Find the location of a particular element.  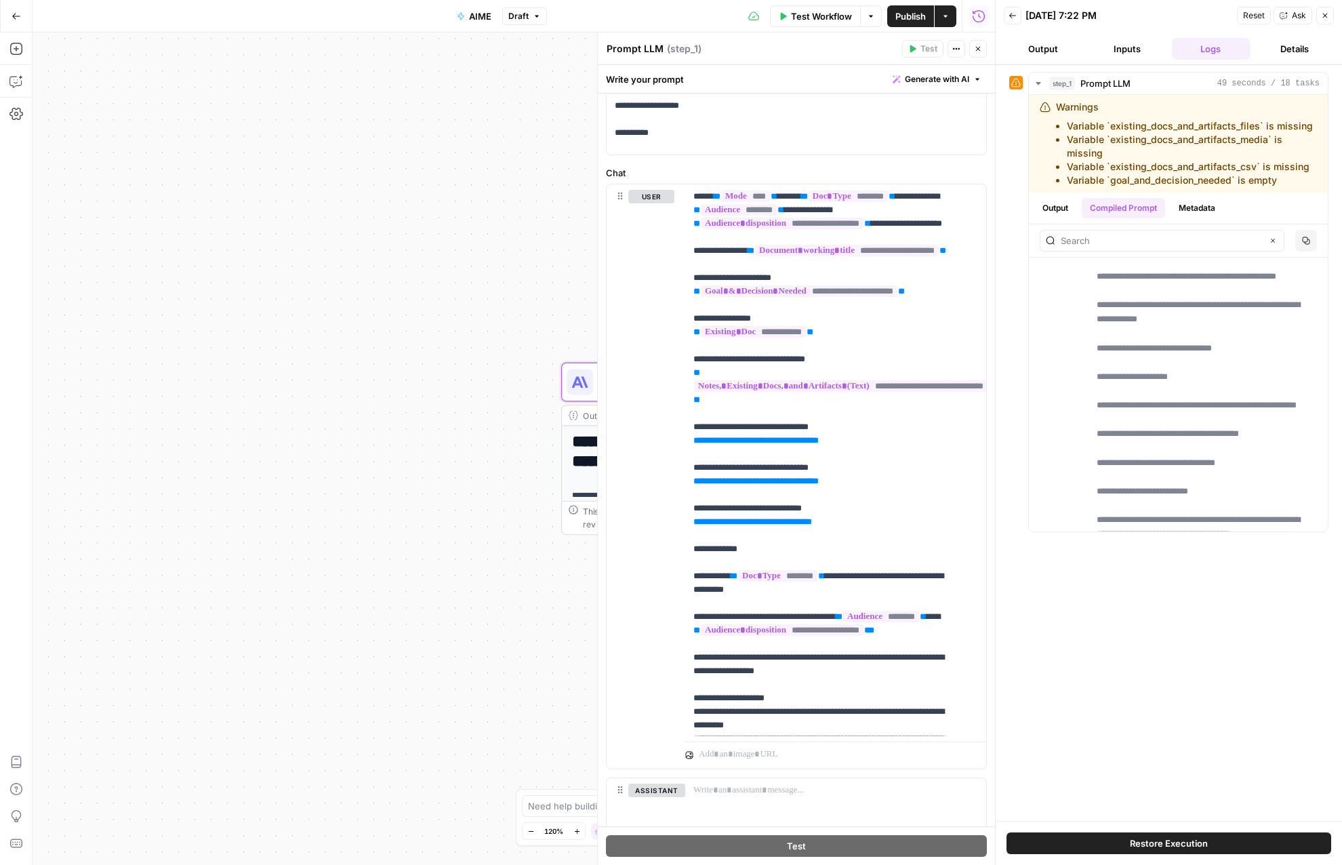

label: Chat is located at coordinates (797, 173).